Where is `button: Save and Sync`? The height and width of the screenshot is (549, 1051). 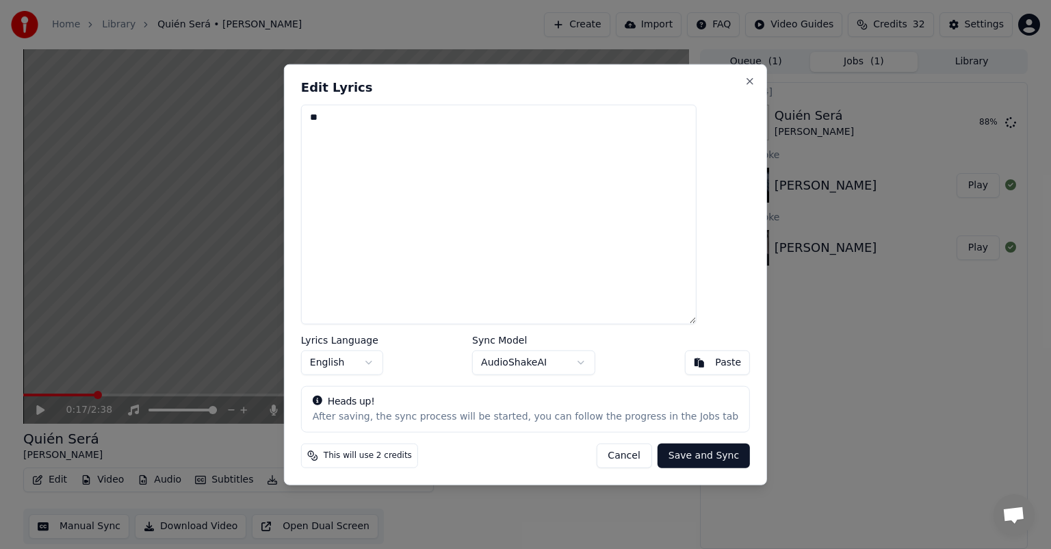
button: Save and Sync is located at coordinates (703, 455).